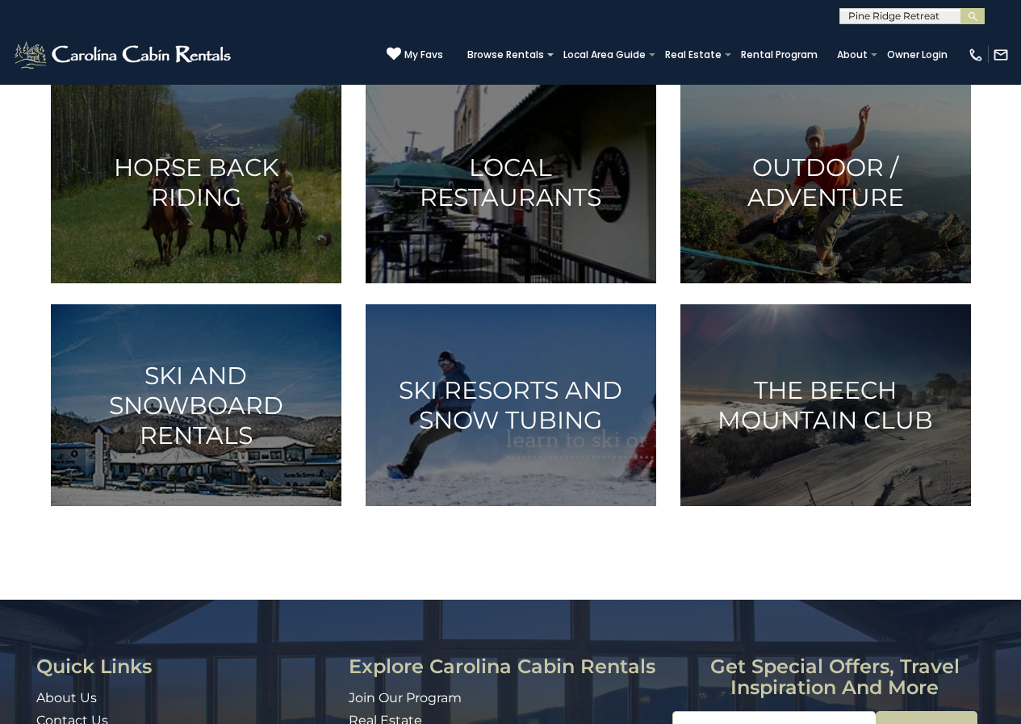 The image size is (1021, 724). What do you see at coordinates (196, 182) in the screenshot?
I see `h3: Horse Back Riding` at bounding box center [196, 182].